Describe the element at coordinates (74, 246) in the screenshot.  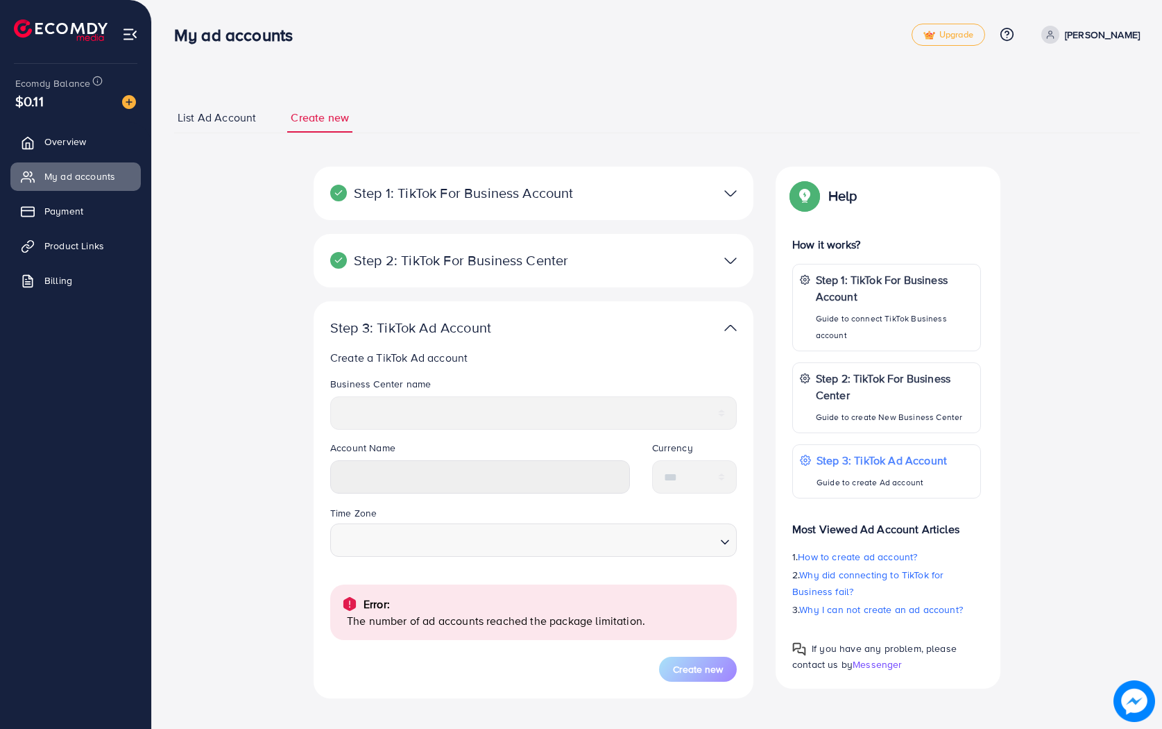
I see `span: Product Links` at that location.